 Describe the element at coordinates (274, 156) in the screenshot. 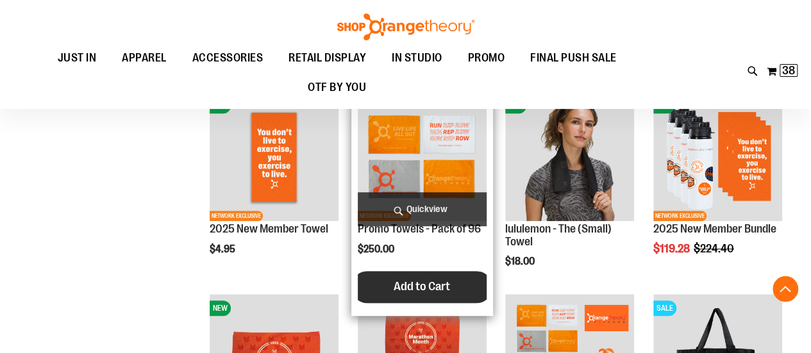

I see `img: OTF 2025 New Member Towel` at that location.